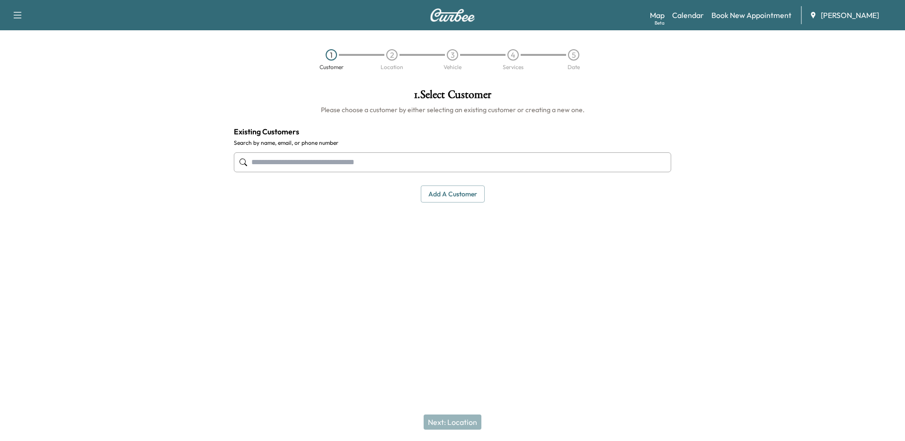 This screenshot has height=441, width=905. Describe the element at coordinates (452, 67) in the screenshot. I see `div: Vehicle` at that location.